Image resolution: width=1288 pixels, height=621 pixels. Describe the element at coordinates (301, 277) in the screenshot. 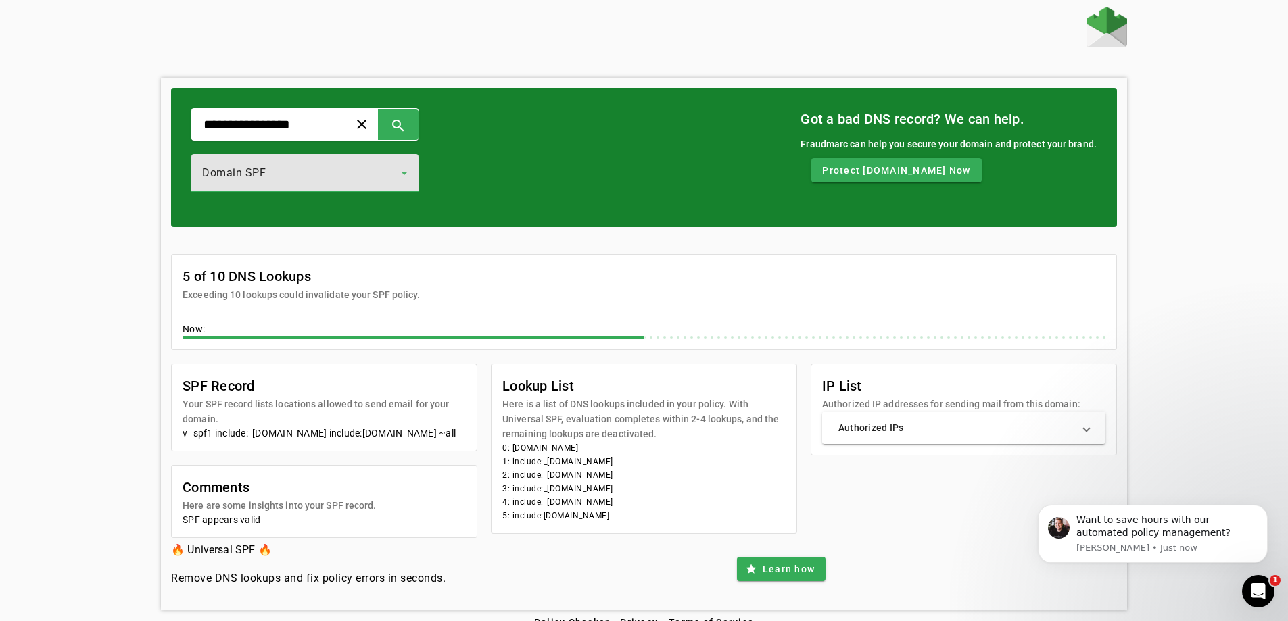

I see `mat-card-title: 5 of 10 DNS Lookups` at that location.